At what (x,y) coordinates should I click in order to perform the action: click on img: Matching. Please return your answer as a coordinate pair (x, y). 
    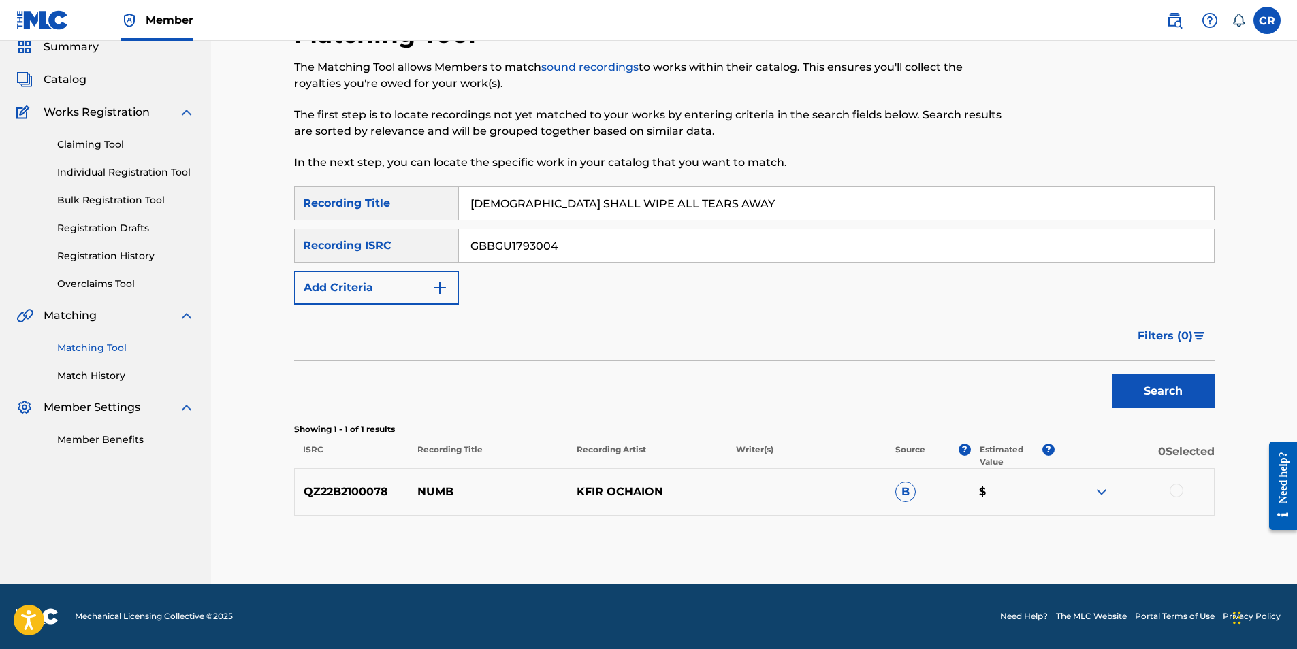
    Looking at the image, I should click on (25, 316).